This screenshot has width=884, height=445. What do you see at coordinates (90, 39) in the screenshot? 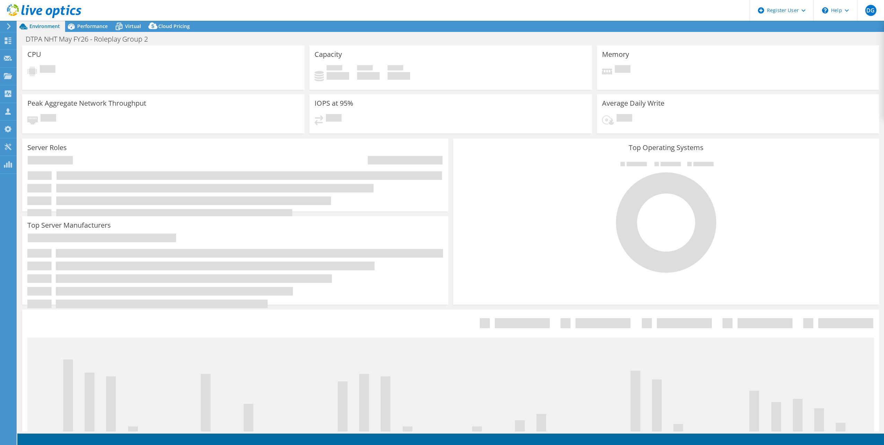
I see `h1: DTPA NHT May FY26 - Roleplay Group 2` at bounding box center [90, 39].